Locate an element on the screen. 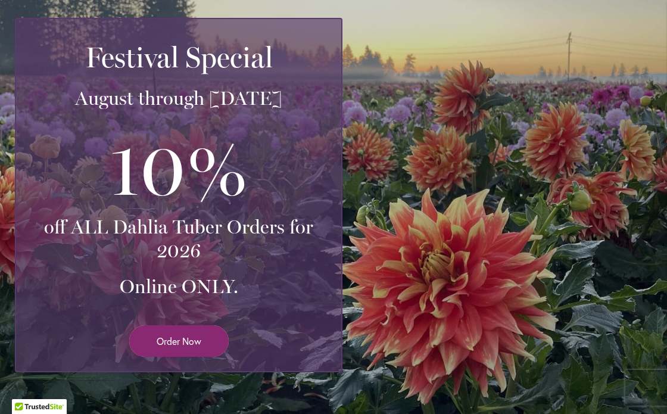 Image resolution: width=667 pixels, height=414 pixels. a: Order Now is located at coordinates (179, 341).